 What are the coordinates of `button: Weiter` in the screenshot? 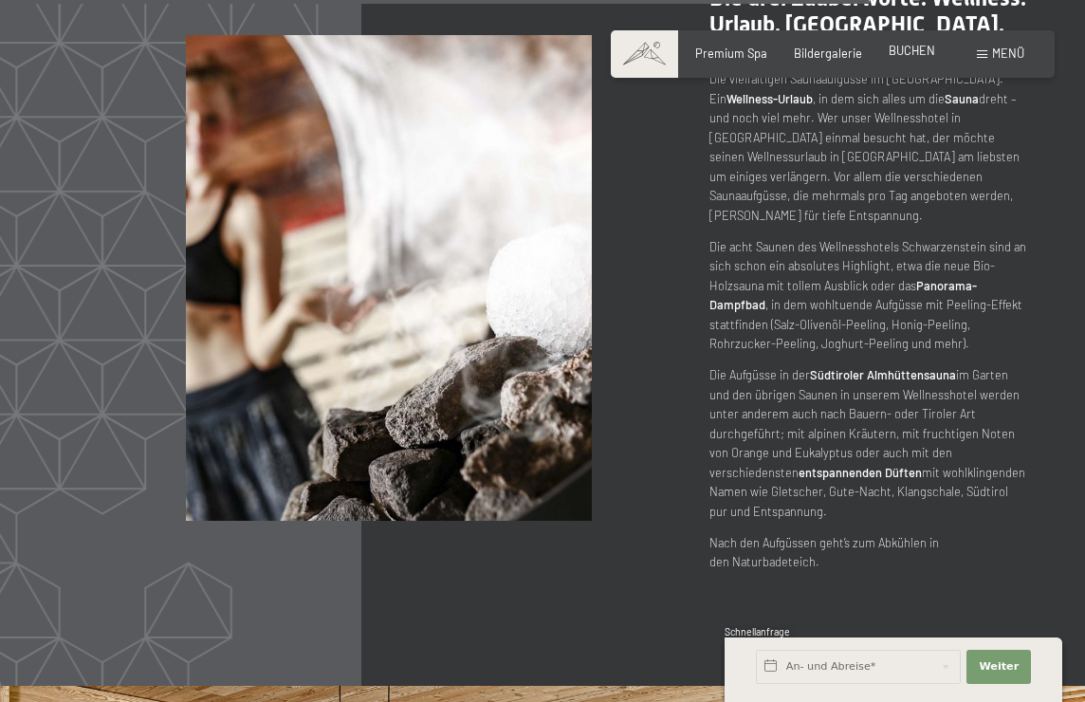 It's located at (999, 667).